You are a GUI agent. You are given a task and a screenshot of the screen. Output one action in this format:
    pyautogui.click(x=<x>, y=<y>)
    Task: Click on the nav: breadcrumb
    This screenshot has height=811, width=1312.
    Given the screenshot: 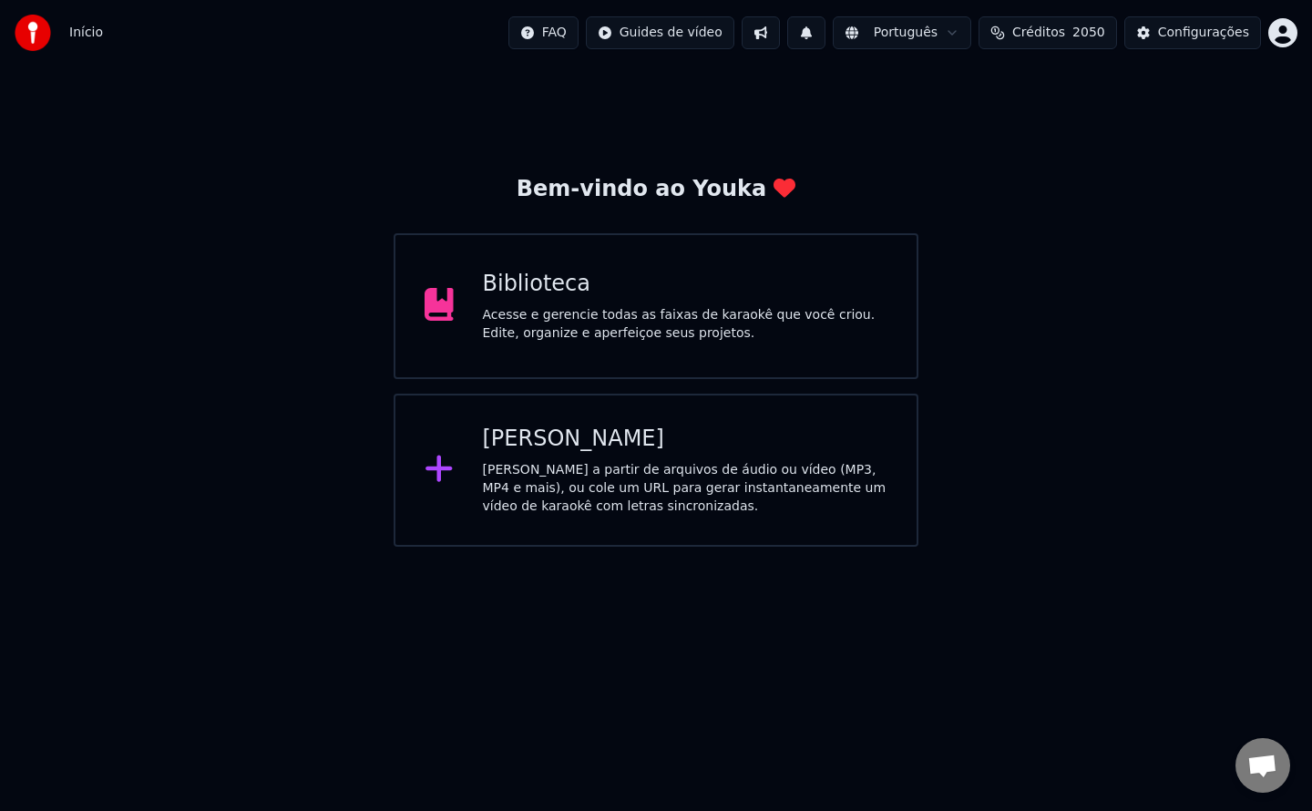 What is the action you would take?
    pyautogui.click(x=86, y=33)
    